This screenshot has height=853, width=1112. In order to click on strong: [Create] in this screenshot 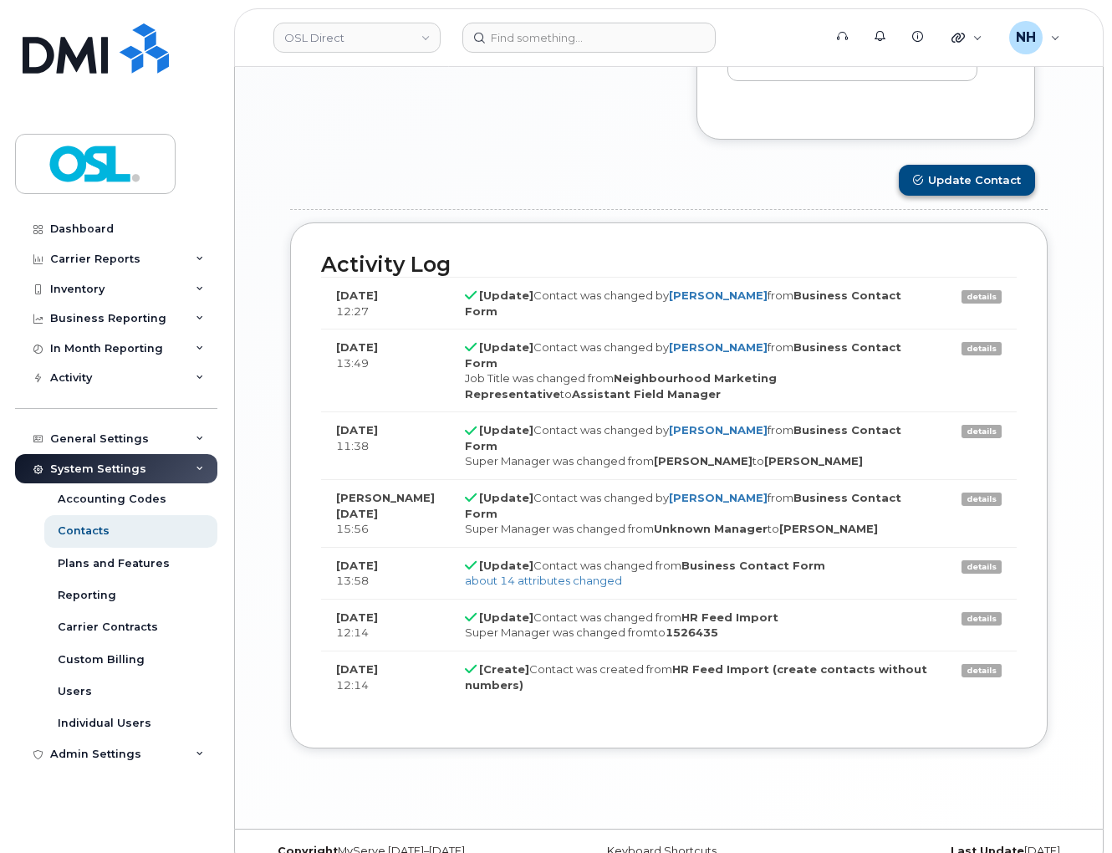, I will do `click(504, 669)`.